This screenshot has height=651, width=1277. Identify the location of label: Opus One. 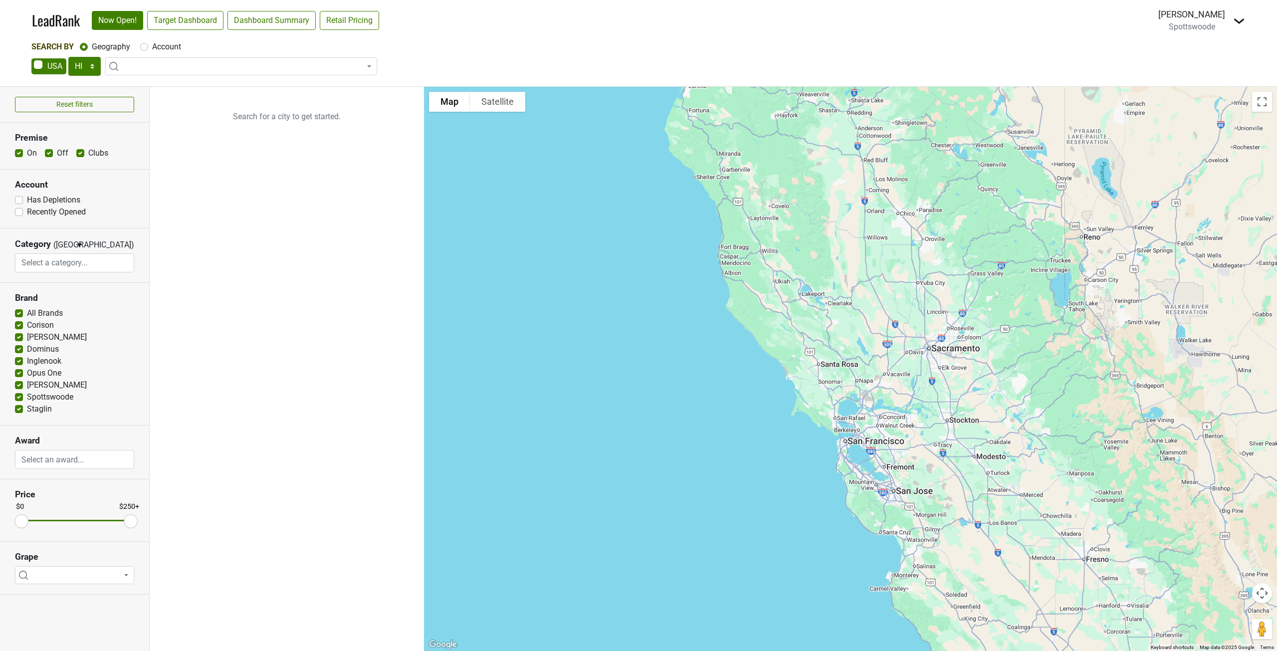
(44, 373).